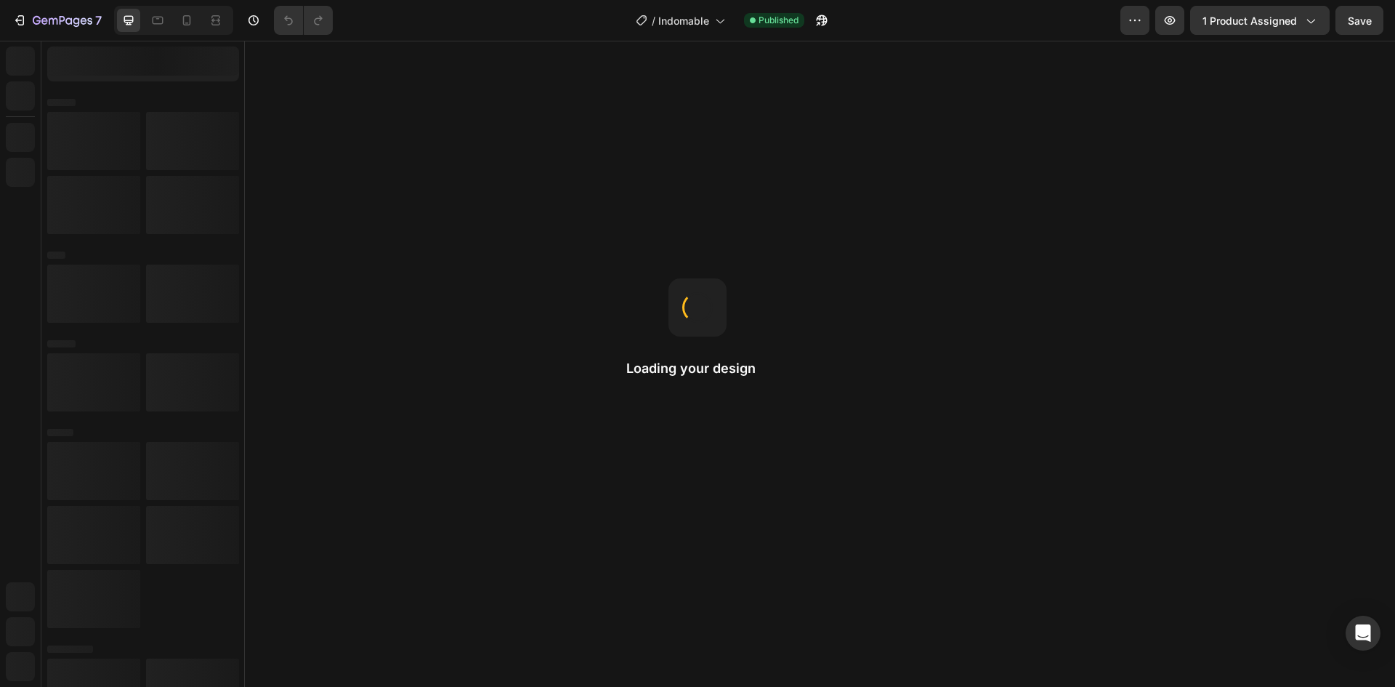 This screenshot has height=687, width=1395. Describe the element at coordinates (698, 368) in the screenshot. I see `h2: Loading your design` at that location.